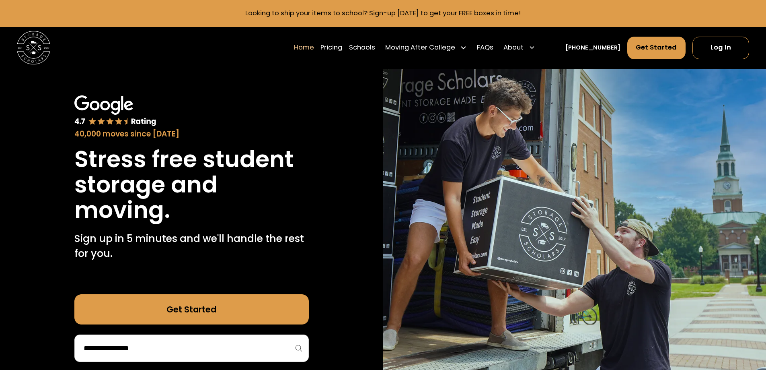  What do you see at coordinates (33, 47) in the screenshot?
I see `img: Storage Scholars main logo` at bounding box center [33, 47].